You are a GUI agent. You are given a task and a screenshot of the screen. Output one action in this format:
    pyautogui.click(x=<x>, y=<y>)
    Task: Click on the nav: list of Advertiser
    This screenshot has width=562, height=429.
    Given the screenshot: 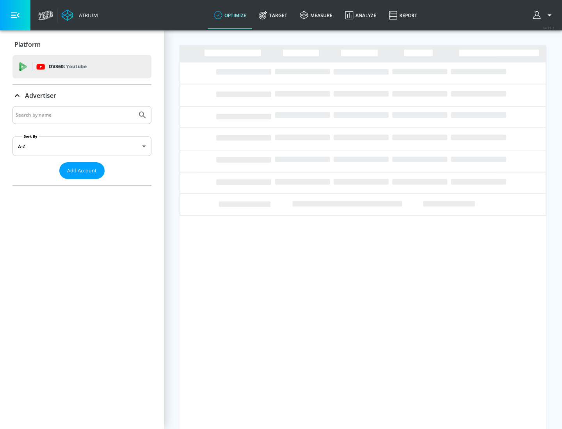 What is the action you would take?
    pyautogui.click(x=82, y=182)
    